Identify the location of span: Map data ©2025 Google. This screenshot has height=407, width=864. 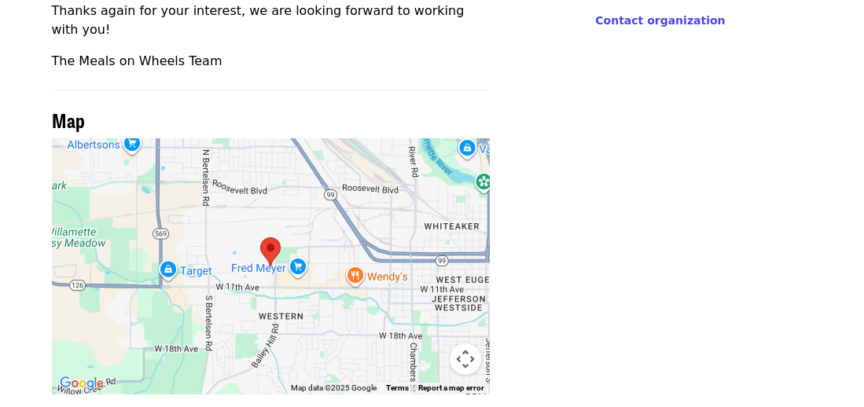
(333, 387).